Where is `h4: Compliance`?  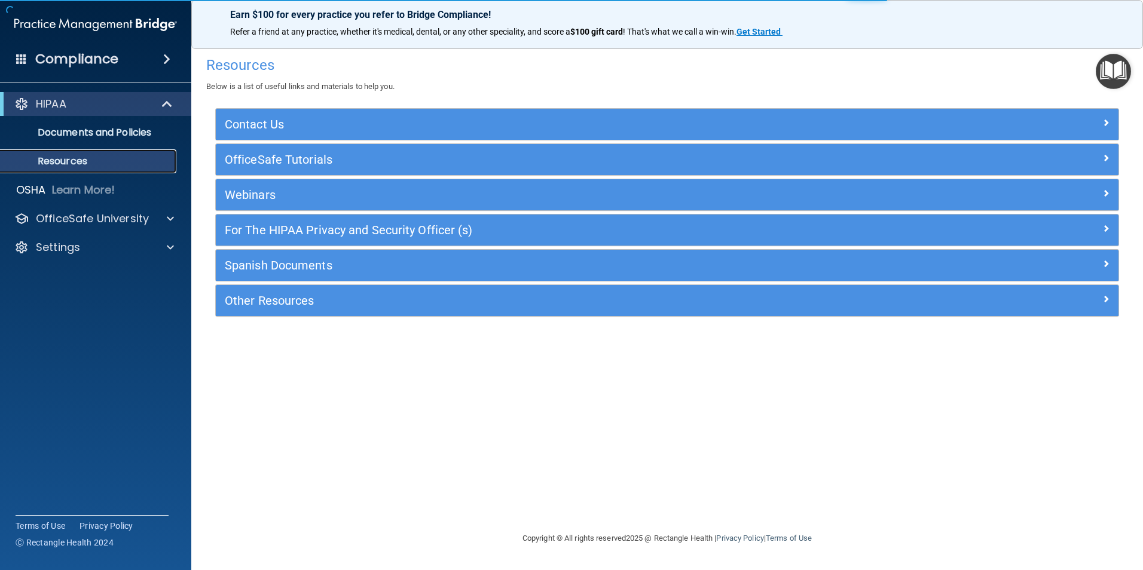 h4: Compliance is located at coordinates (77, 59).